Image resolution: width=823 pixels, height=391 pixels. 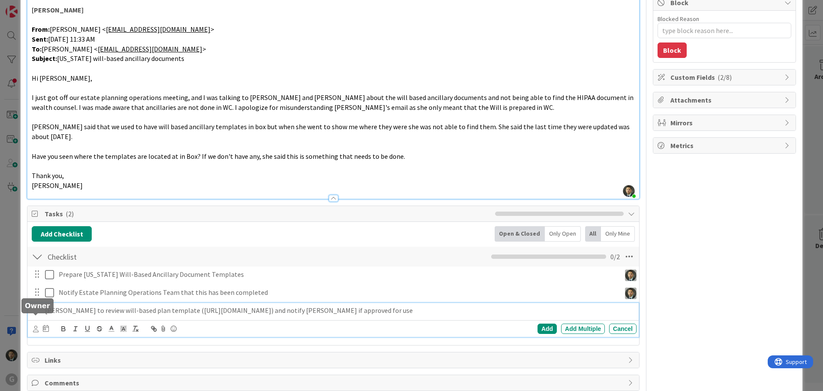 I want to click on img: 8BZLk7E8pfiq8jCgjIaptuiIy3kiCTah.png, so click(x=629, y=191).